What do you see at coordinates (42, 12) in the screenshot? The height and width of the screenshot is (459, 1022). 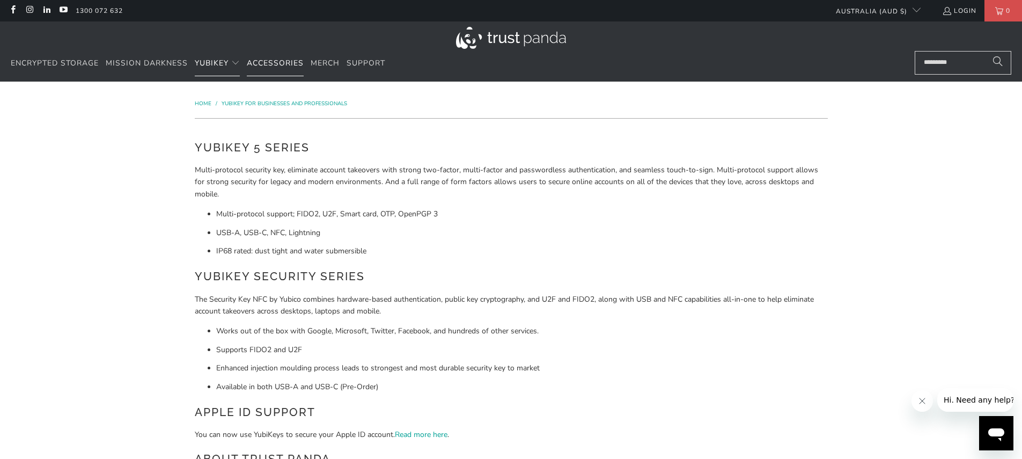 I see `span: Hi. Need any help?` at bounding box center [42, 12].